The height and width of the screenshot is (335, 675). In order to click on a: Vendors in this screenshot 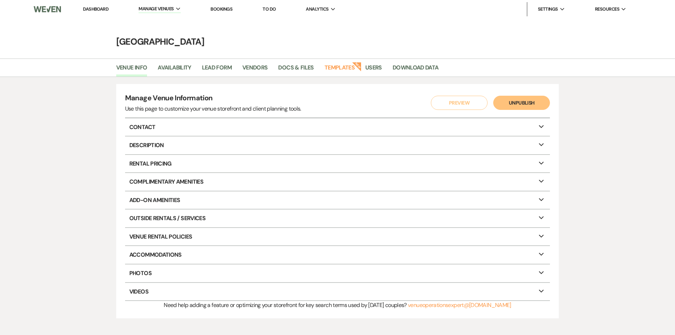, I will do `click(255, 70)`.